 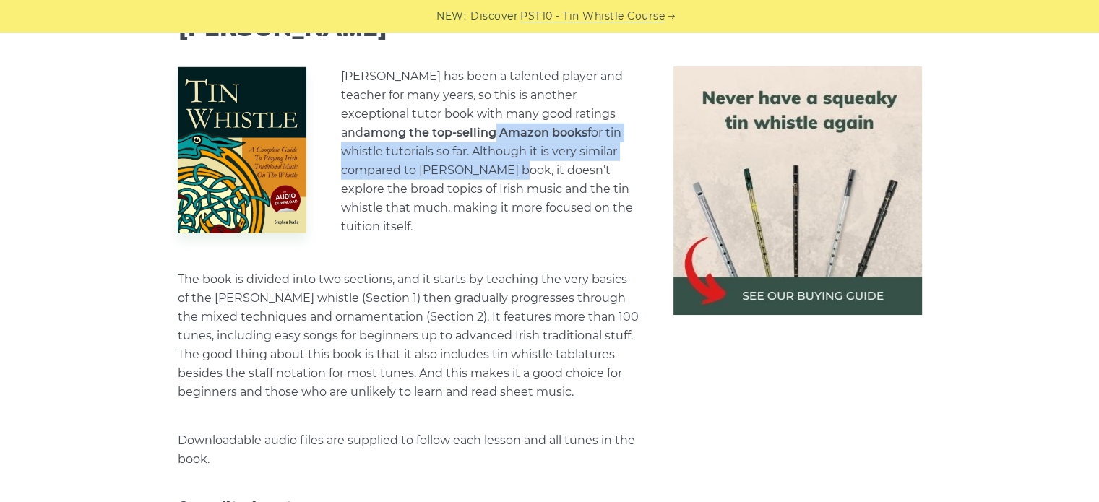 What do you see at coordinates (451, 16) in the screenshot?
I see `span: NEW:` at bounding box center [451, 16].